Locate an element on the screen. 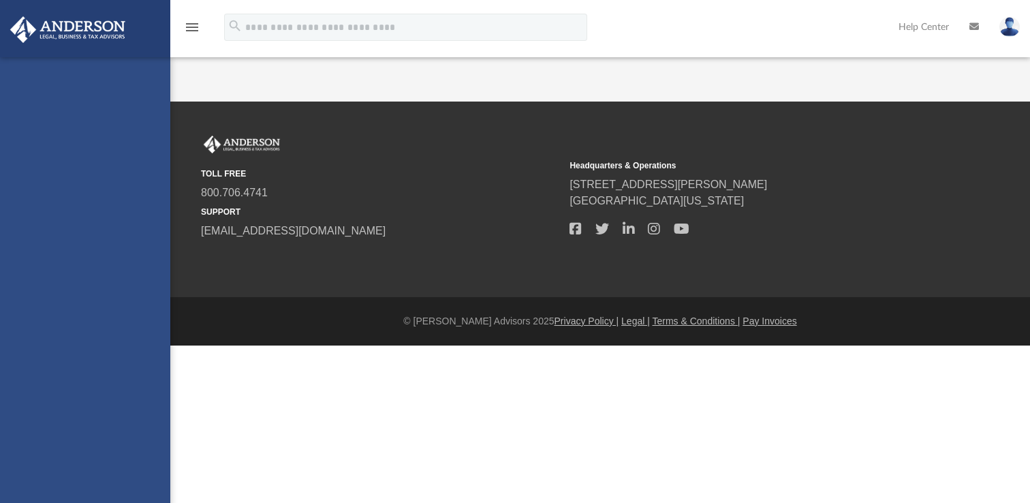 Image resolution: width=1030 pixels, height=503 pixels. a: Terms & Conditions | is located at coordinates (696, 321).